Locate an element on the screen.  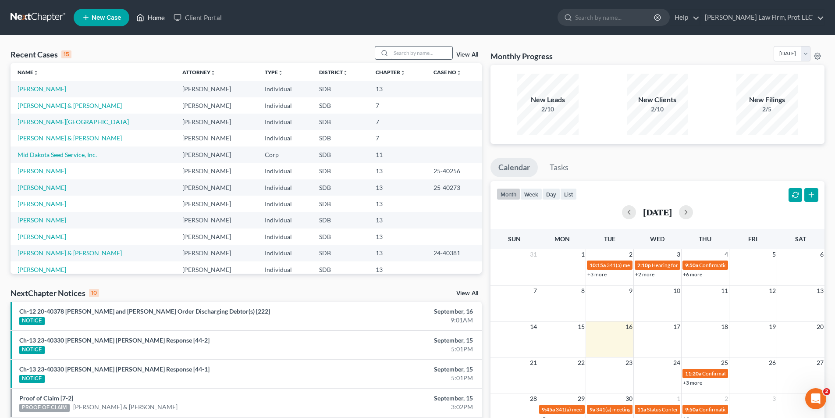
div: 5:01PM is located at coordinates (400, 378).